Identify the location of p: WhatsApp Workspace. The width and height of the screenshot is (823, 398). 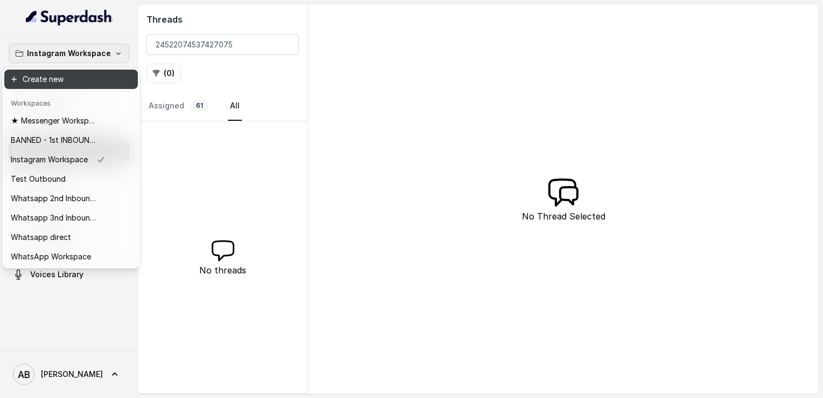
(51, 256).